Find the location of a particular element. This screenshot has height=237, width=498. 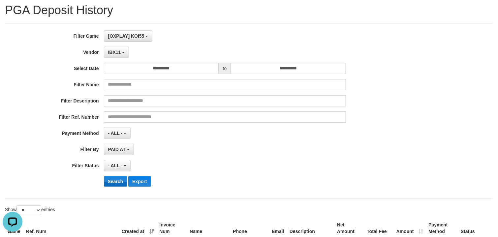

span: IBX11 is located at coordinates (115, 52).